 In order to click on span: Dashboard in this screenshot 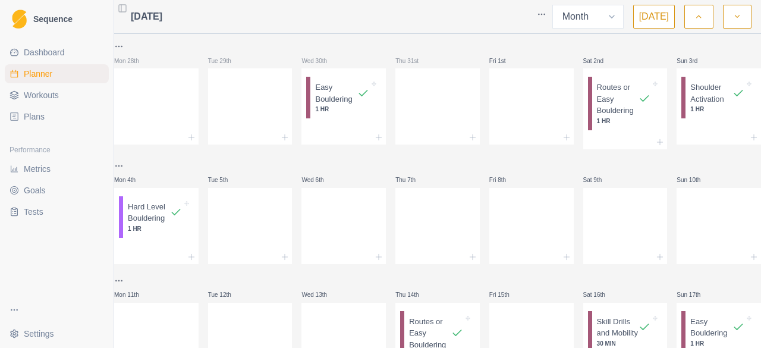, I will do `click(44, 52)`.